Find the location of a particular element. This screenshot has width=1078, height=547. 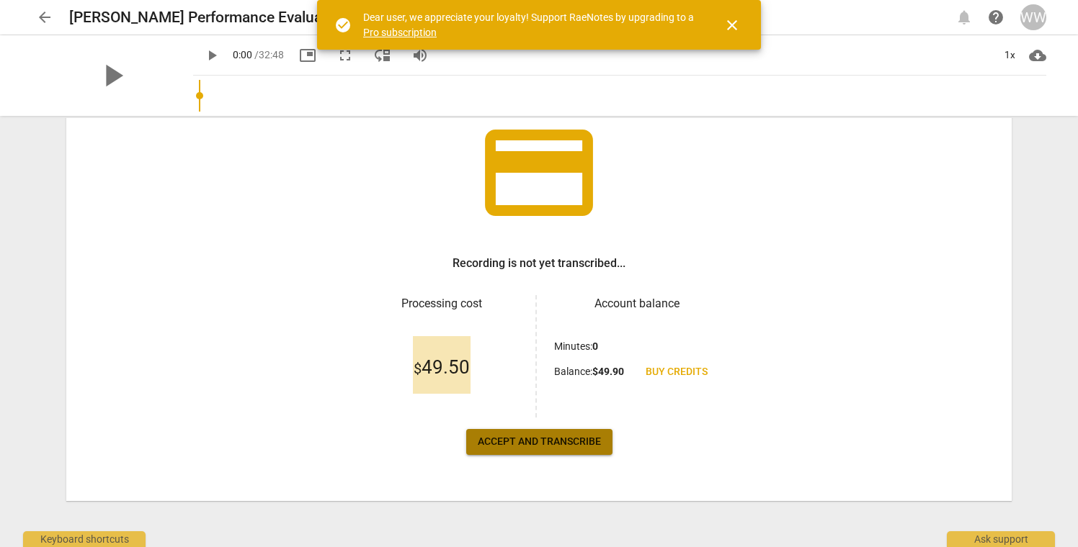

div: 1x is located at coordinates (1009, 55).